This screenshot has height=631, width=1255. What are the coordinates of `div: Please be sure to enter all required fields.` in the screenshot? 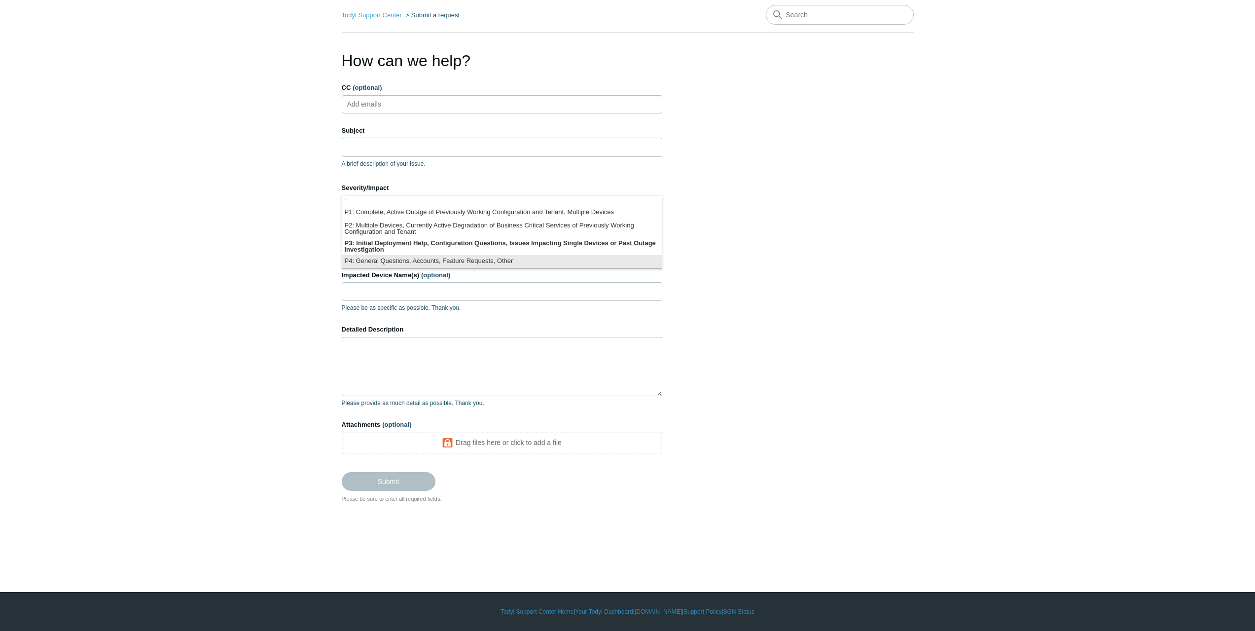 It's located at (502, 499).